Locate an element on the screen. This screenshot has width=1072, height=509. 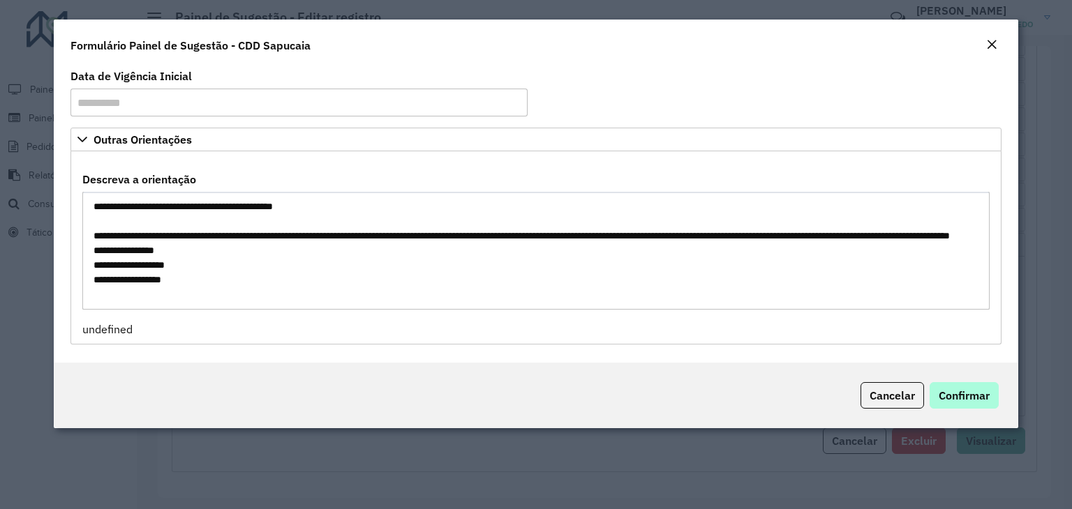
label: Data de Vigência Inicial is located at coordinates (131, 76).